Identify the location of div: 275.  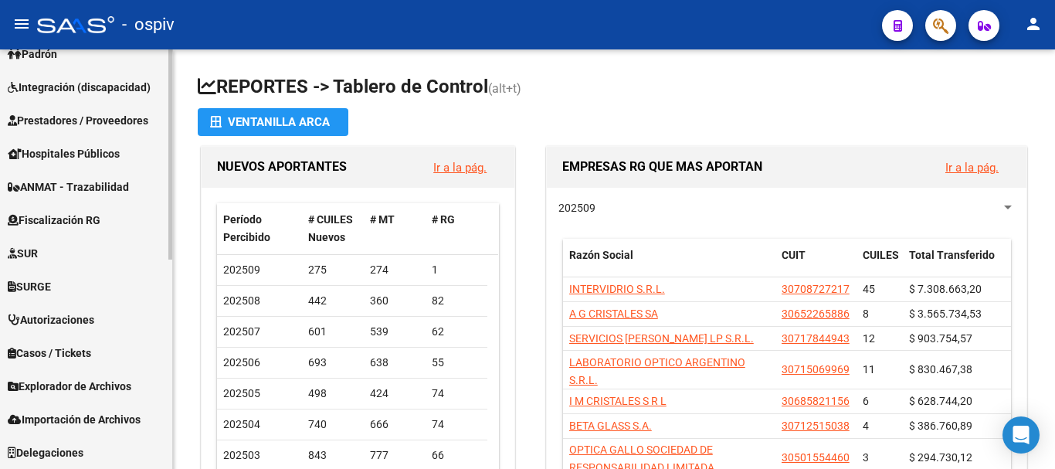
(333, 270).